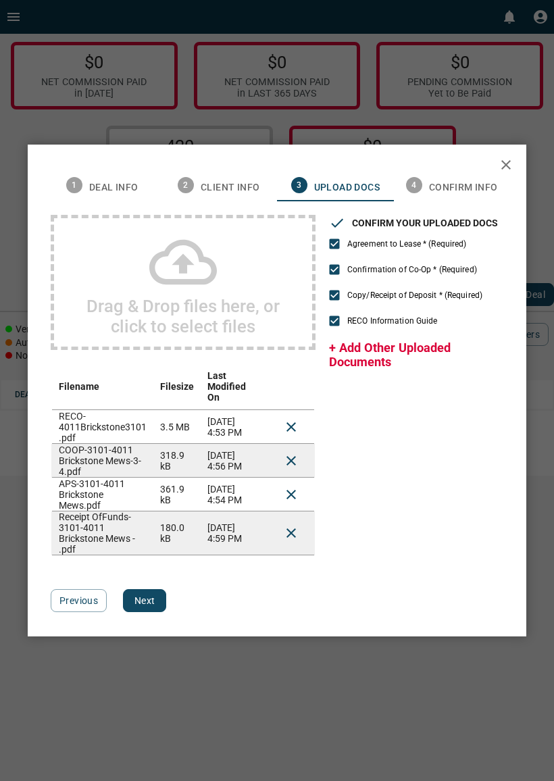 The height and width of the screenshot is (781, 554). I want to click on td: RECO-4011Brickstone3101 .pdf, so click(102, 427).